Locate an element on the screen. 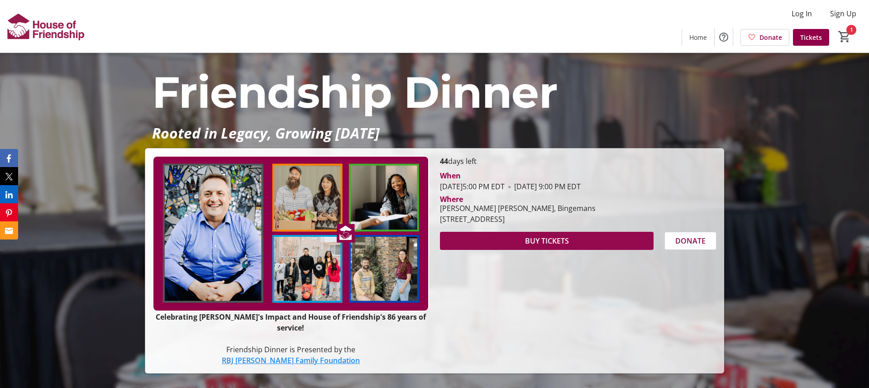 The height and width of the screenshot is (388, 869). span: Tickets is located at coordinates (811, 37).